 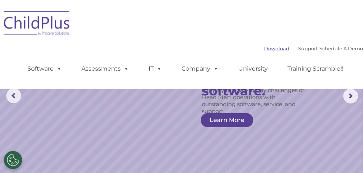 I want to click on a: Assessments, so click(x=105, y=69).